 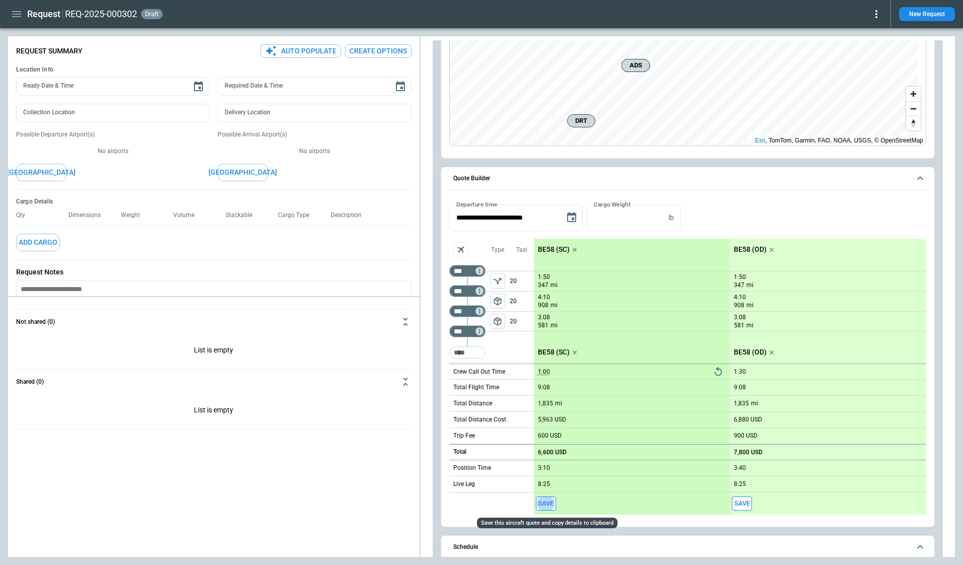 I want to click on h6: Total, so click(x=460, y=452).